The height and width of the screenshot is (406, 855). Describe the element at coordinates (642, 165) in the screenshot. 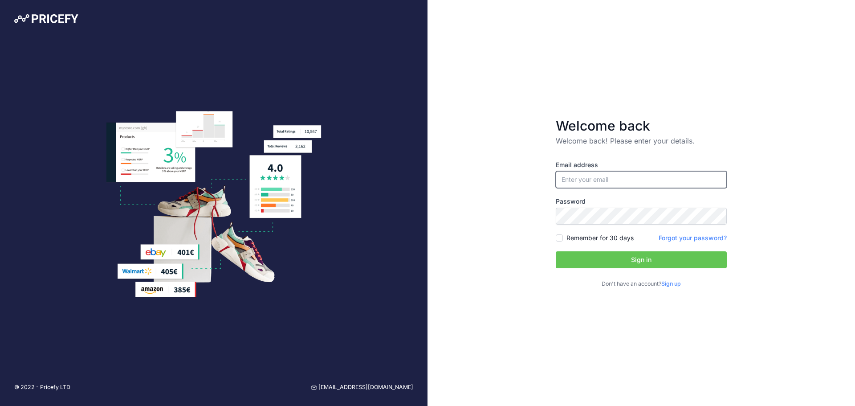

I see `label: Email address` at that location.